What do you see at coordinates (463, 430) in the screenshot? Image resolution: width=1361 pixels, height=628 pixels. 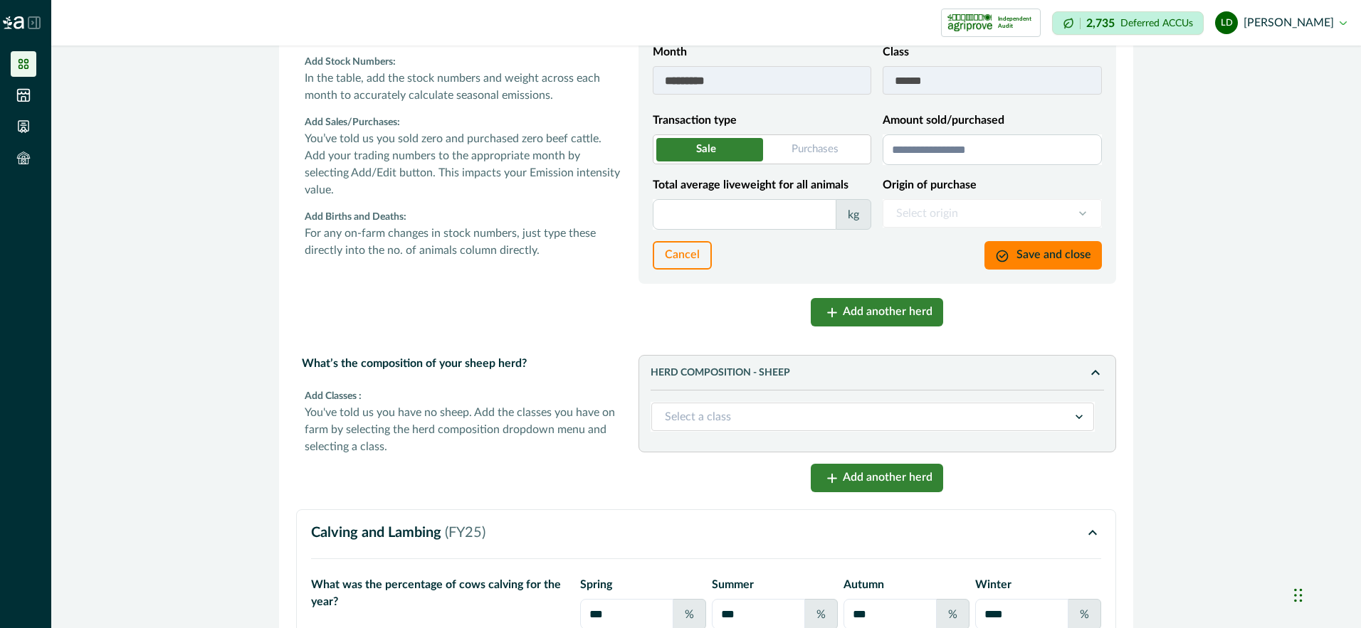 I see `p: You've told us you have no sheep. Add the classes you have on farm by selecting the herd composit...` at bounding box center [463, 430].